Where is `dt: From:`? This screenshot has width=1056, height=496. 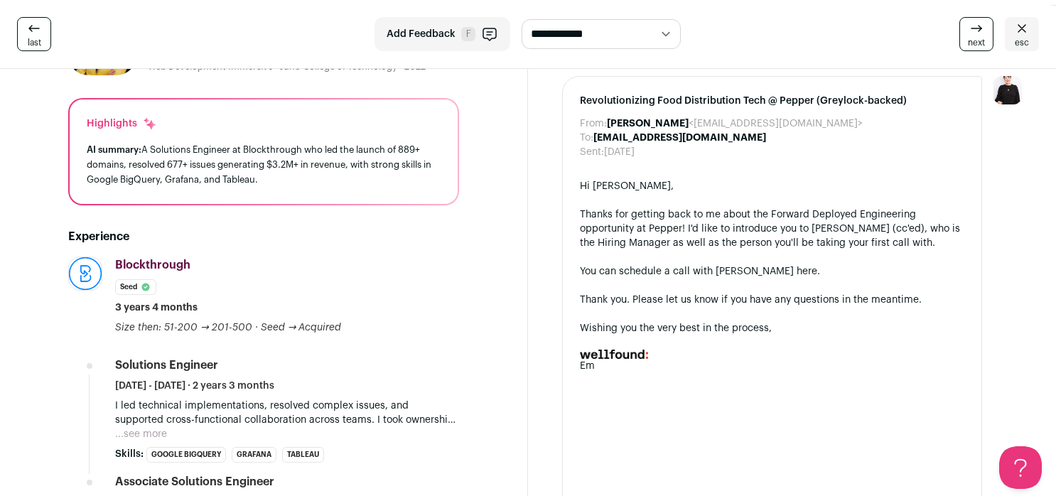
dt: From: is located at coordinates (593, 124).